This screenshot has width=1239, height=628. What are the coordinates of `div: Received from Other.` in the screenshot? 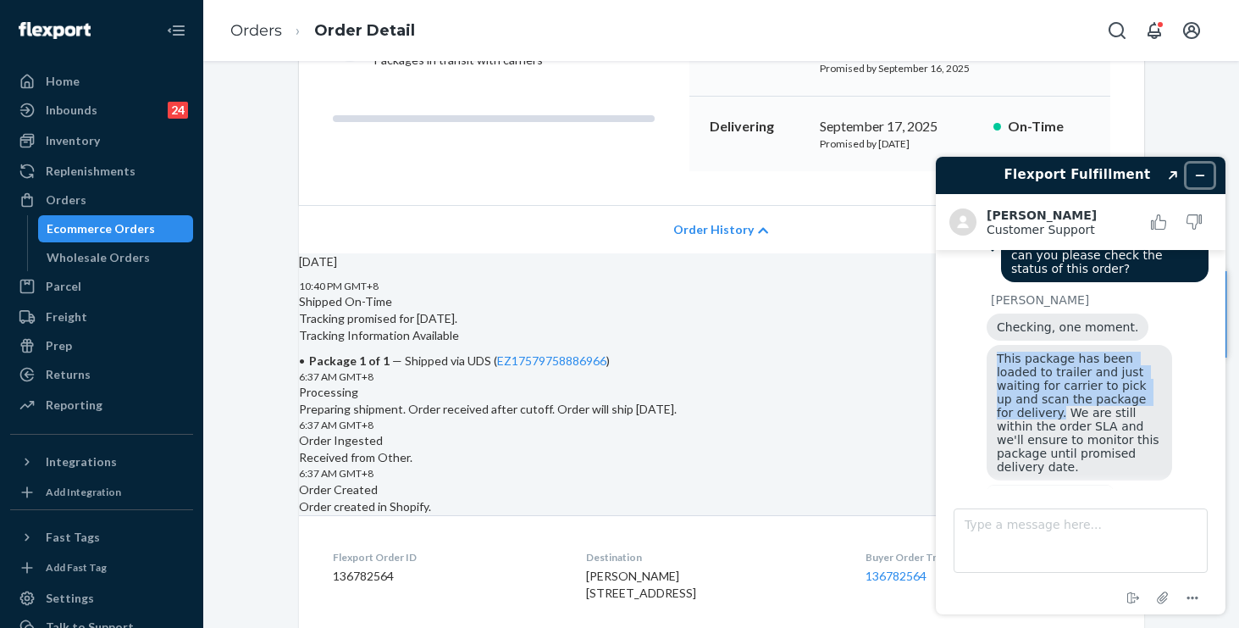 It's located at (722, 449).